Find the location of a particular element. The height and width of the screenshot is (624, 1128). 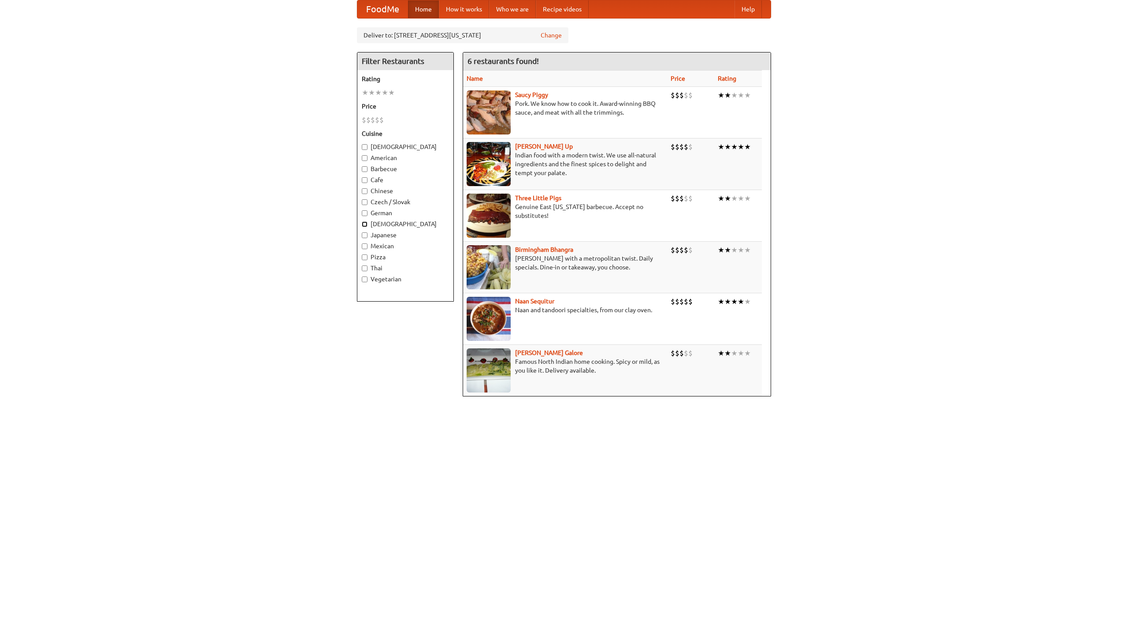

input: German is located at coordinates (364, 213).